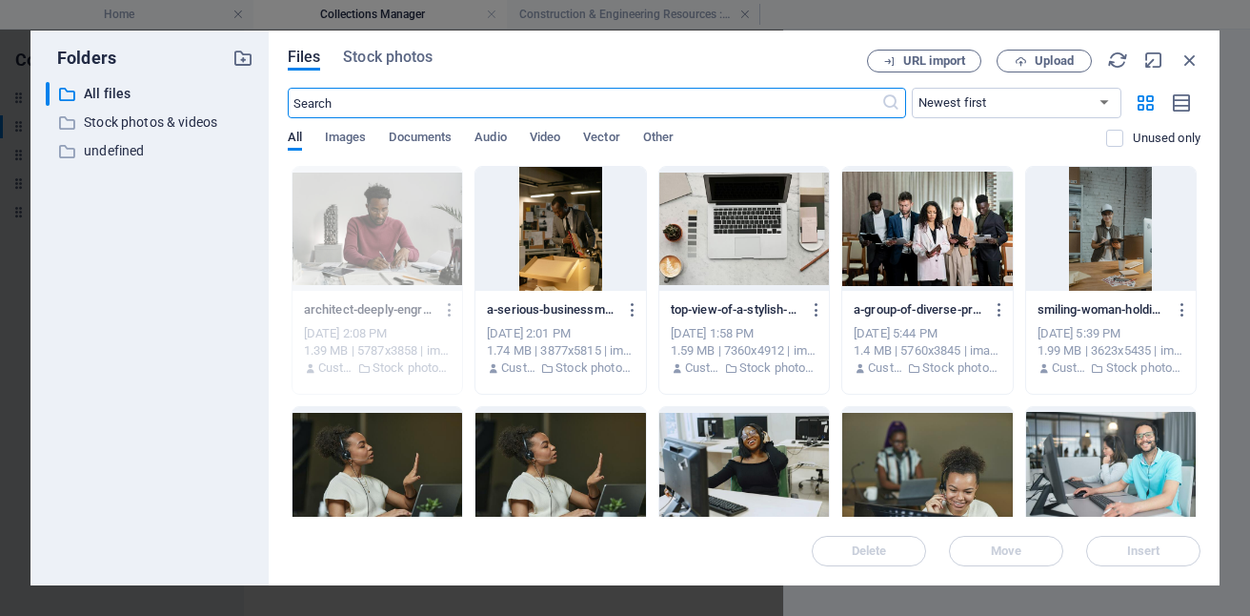 This screenshot has height=616, width=1250. What do you see at coordinates (919, 310) in the screenshot?
I see `p: a-group-of-diverse-professionals-reviewing-documents-in-an-office-setting-BpuWMs8c9duaMCDR1iMvQw....` at bounding box center [919, 310].